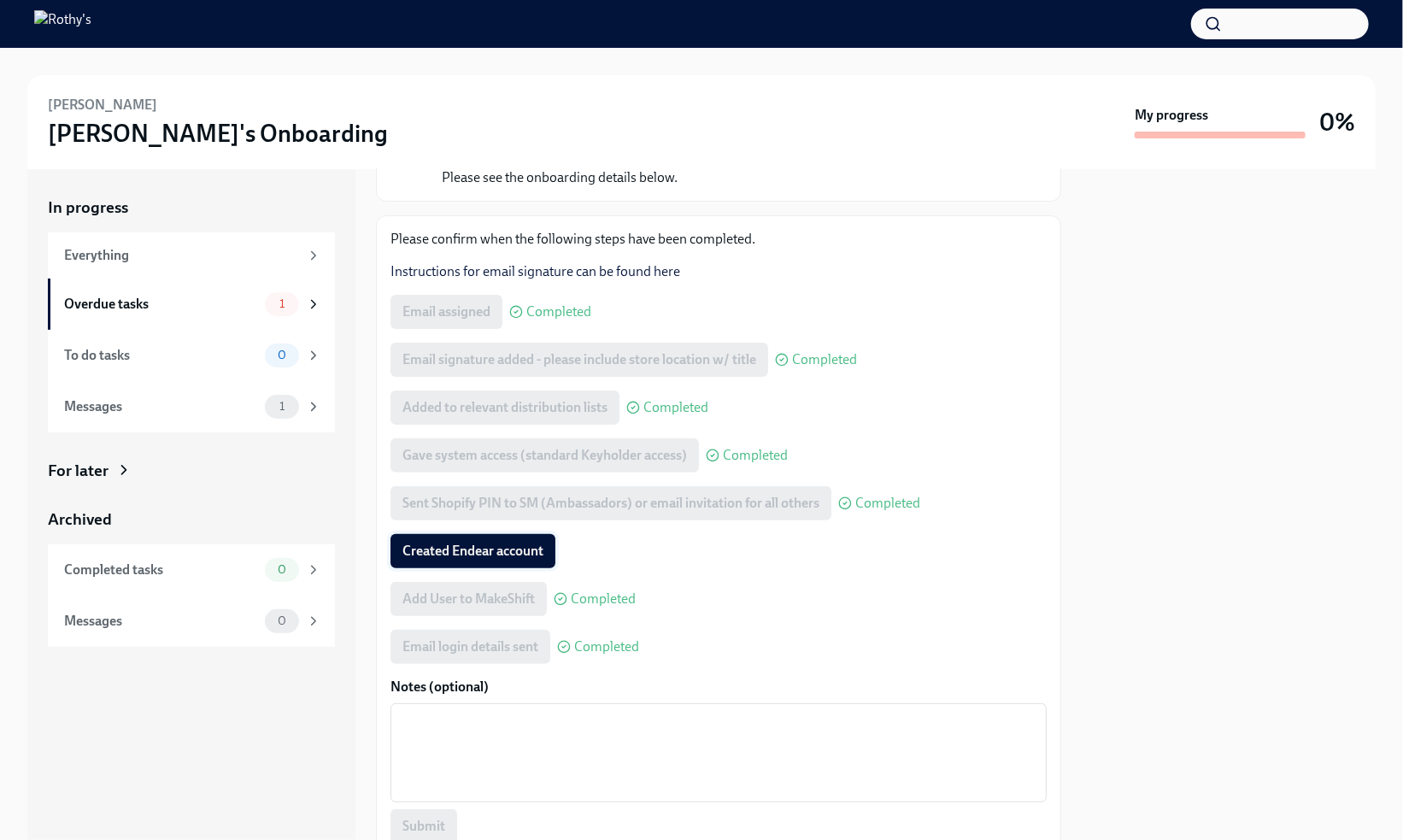  Describe the element at coordinates (1171, 115) in the screenshot. I see `strong: My progress` at that location.